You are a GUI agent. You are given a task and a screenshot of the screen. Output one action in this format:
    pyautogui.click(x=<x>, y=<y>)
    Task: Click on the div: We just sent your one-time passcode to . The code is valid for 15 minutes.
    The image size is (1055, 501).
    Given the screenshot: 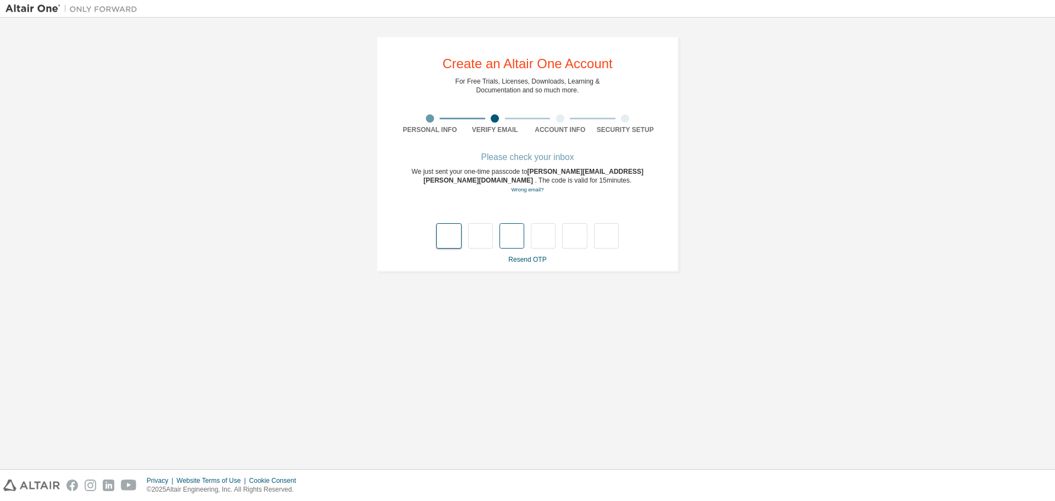 What is the action you would take?
    pyautogui.click(x=528, y=180)
    